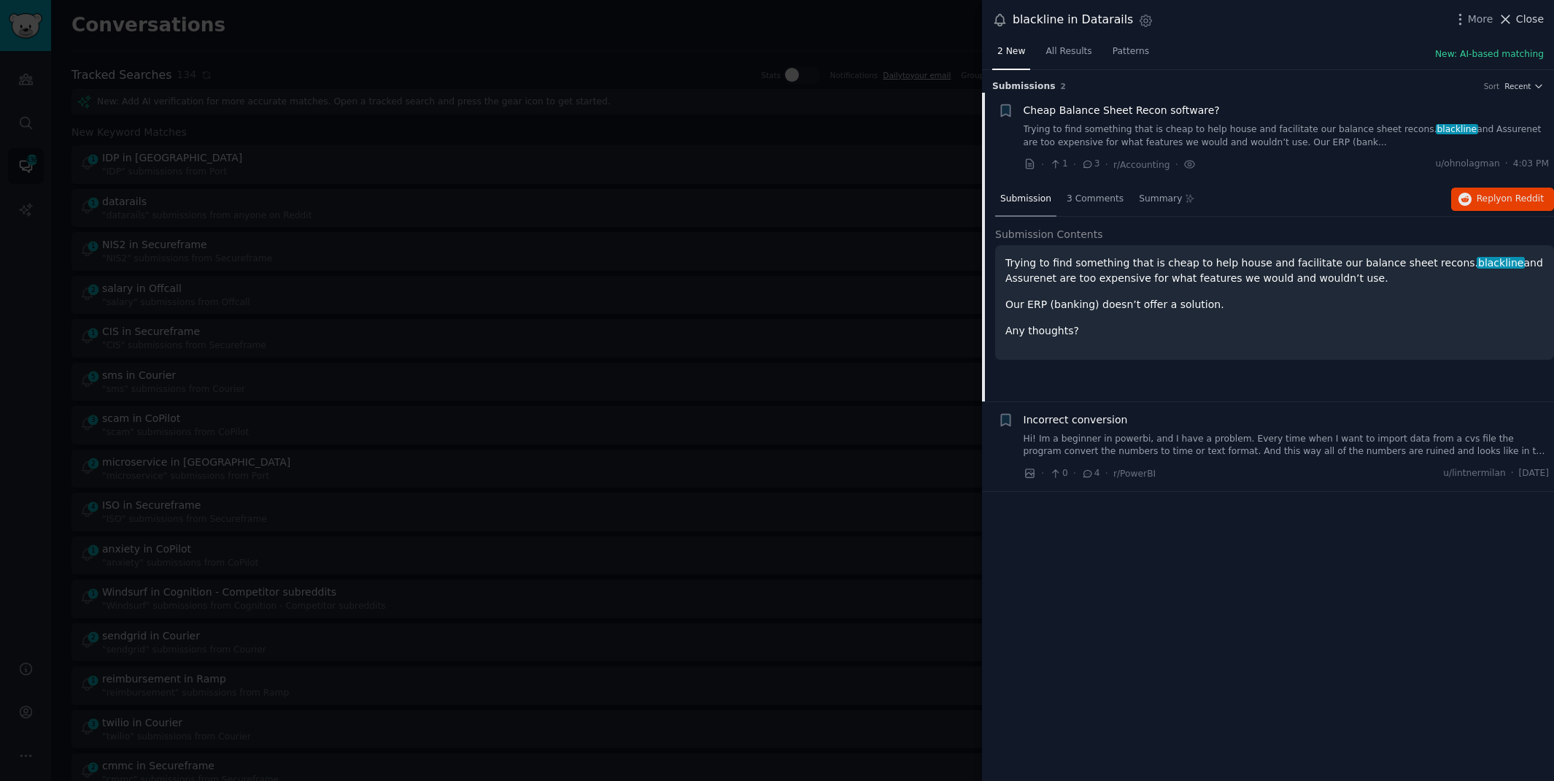 The height and width of the screenshot is (781, 1554). I want to click on a: 2 New, so click(1011, 55).